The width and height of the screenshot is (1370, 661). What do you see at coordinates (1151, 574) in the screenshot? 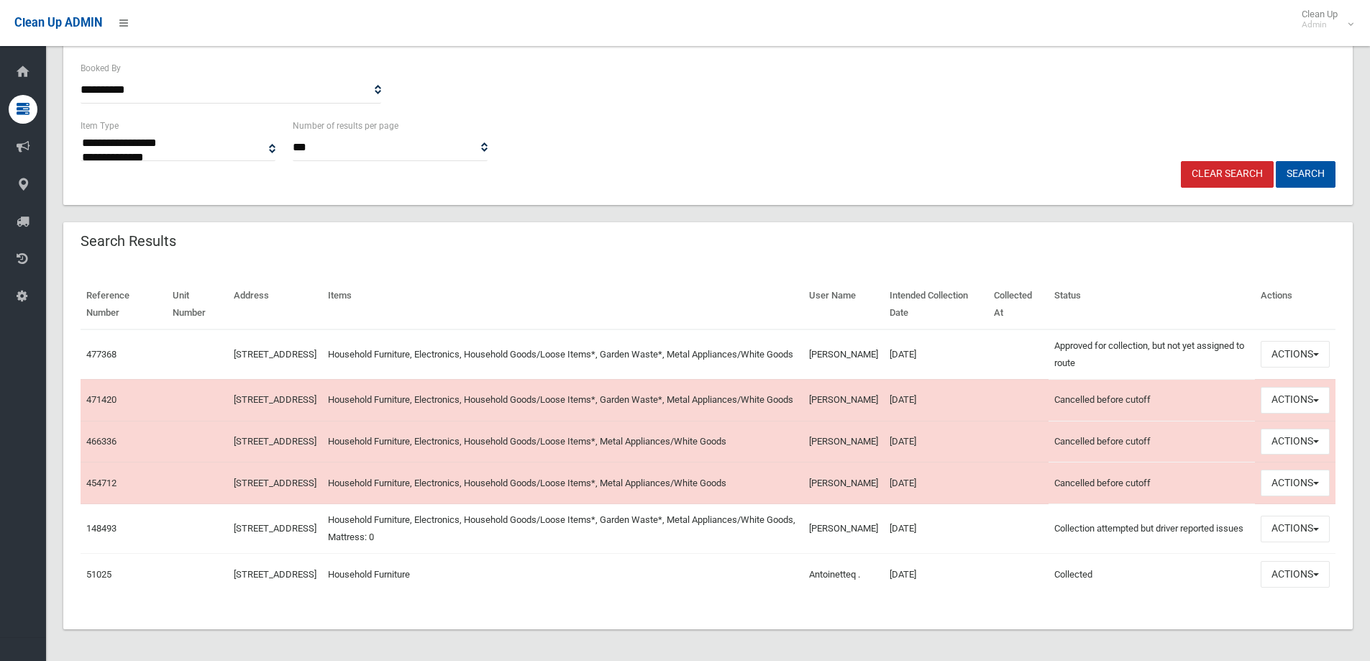
I see `td: Collected` at bounding box center [1151, 574].